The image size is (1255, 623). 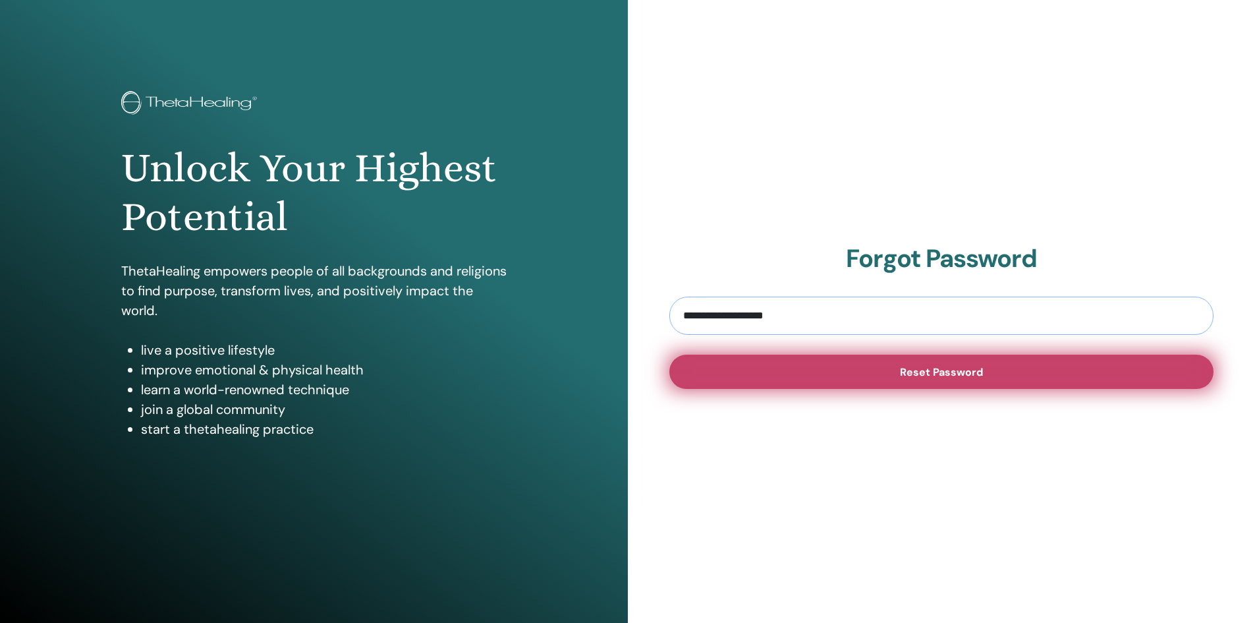 I want to click on li: improve emotional & physical health, so click(x=323, y=370).